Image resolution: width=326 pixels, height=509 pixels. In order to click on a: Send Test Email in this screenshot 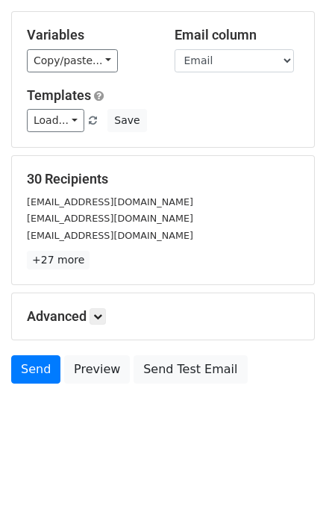, I will do `click(190, 370)`.